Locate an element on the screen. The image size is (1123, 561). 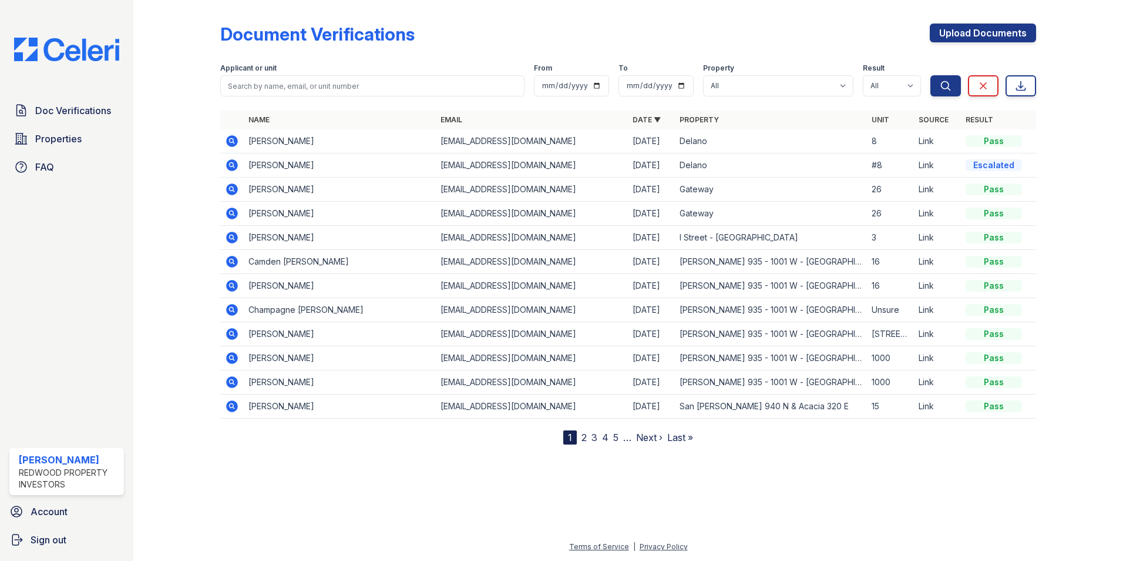
span: Account is located at coordinates (49, 511).